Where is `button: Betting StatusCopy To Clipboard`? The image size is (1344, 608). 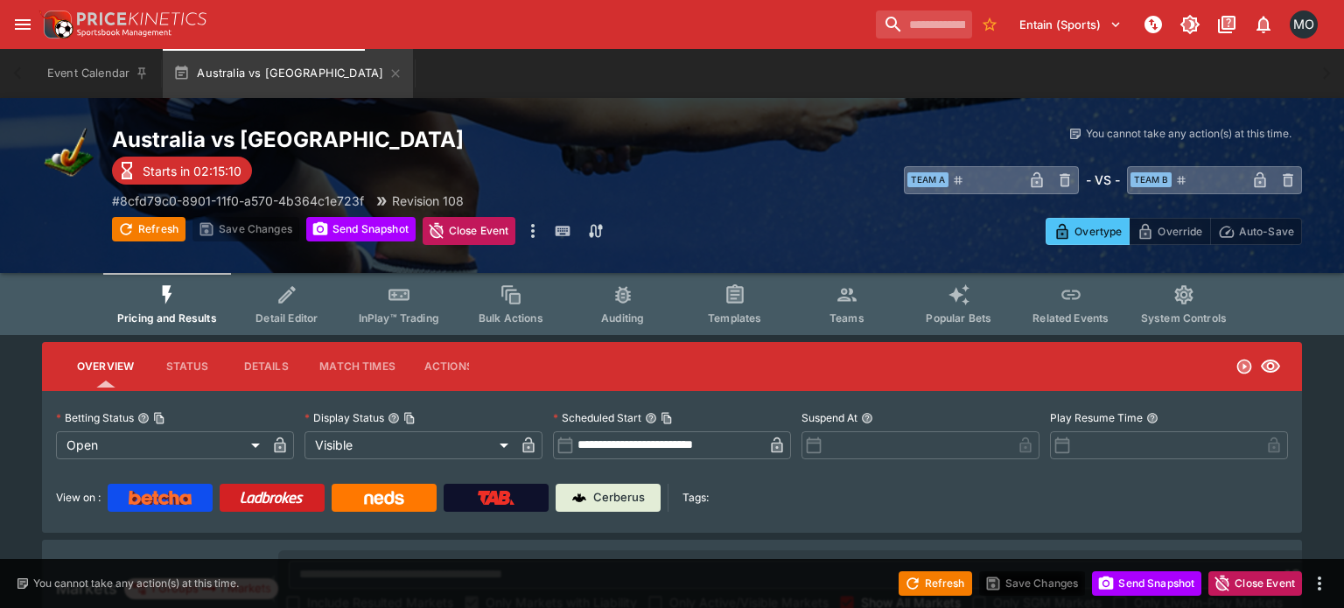
button: Betting StatusCopy To Clipboard is located at coordinates (144, 418).